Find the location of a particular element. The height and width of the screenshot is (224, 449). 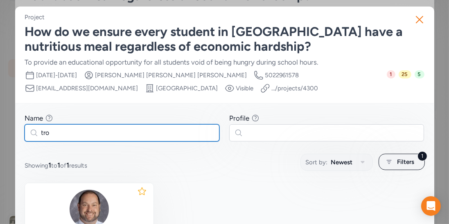

div: To provide an educational opportunity for all students void of being hungry during school hours. is located at coordinates (225, 62).